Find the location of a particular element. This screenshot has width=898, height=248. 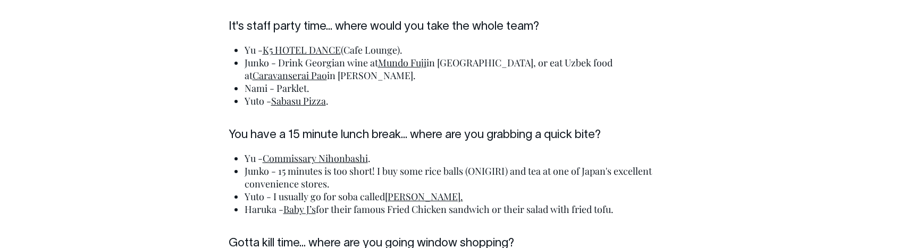

a: Sabasu Pizza is located at coordinates (298, 101).